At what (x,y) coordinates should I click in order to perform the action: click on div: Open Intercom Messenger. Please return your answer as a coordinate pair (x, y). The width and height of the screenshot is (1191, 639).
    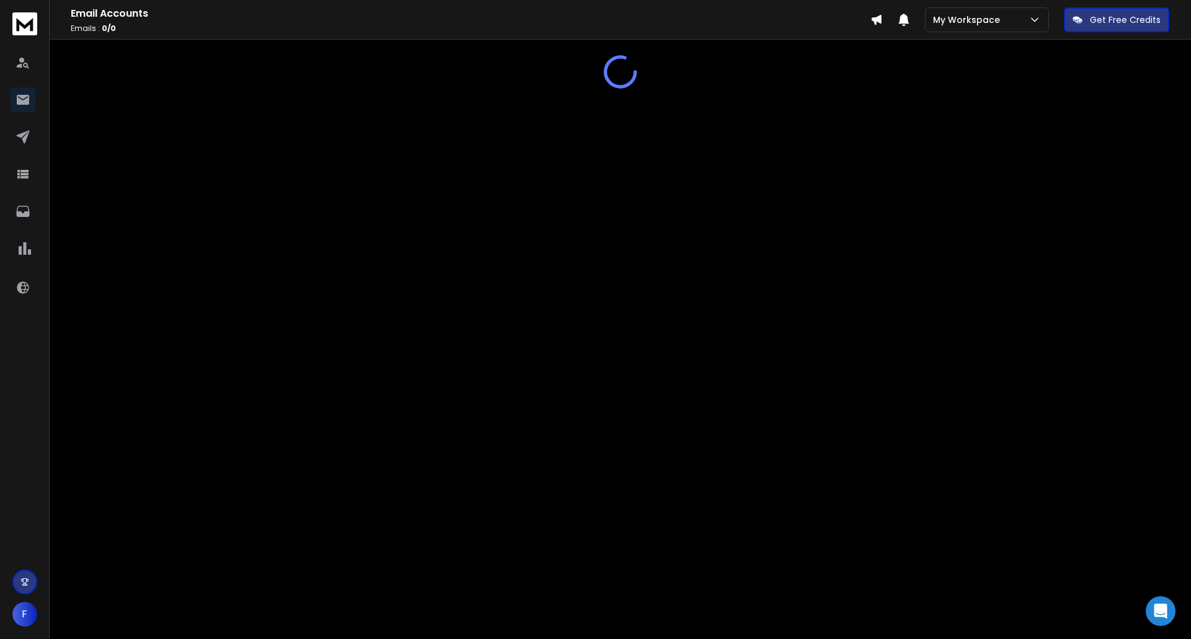
    Looking at the image, I should click on (1160, 611).